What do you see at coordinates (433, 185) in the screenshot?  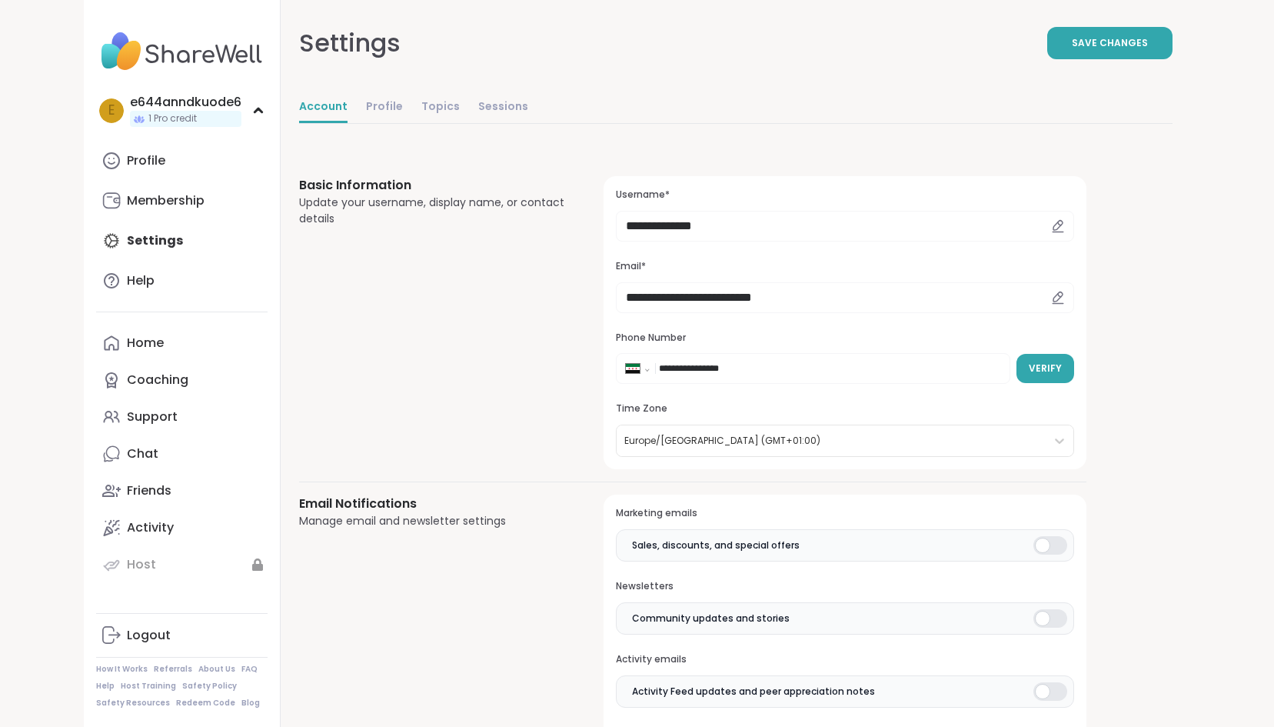 I see `h3: Basic Information` at bounding box center [433, 185].